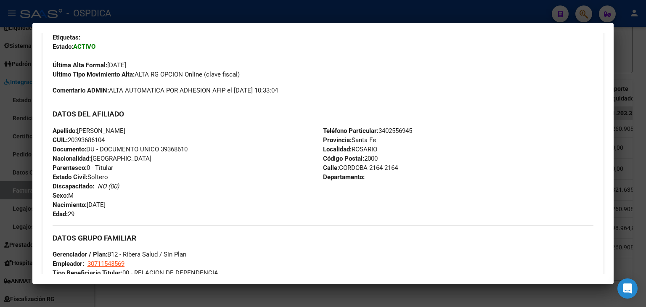  What do you see at coordinates (80, 255) in the screenshot?
I see `strong: Gerenciador / Plan:` at bounding box center [80, 255].